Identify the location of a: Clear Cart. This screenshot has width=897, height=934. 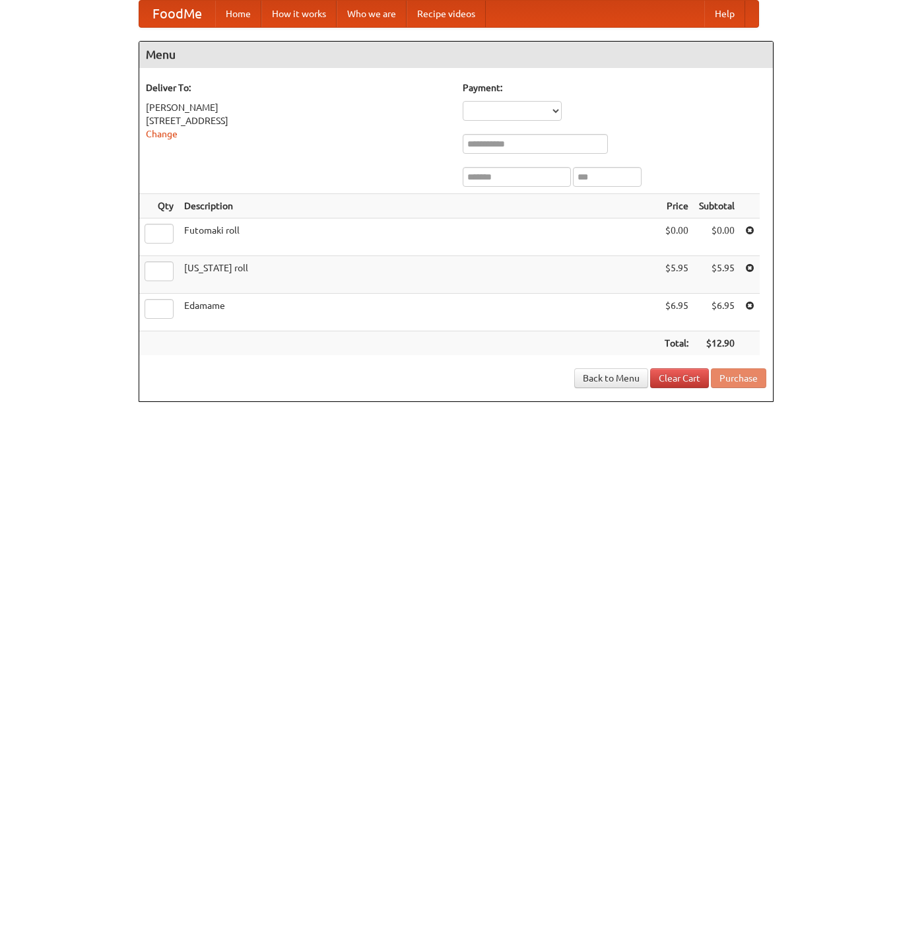
(679, 378).